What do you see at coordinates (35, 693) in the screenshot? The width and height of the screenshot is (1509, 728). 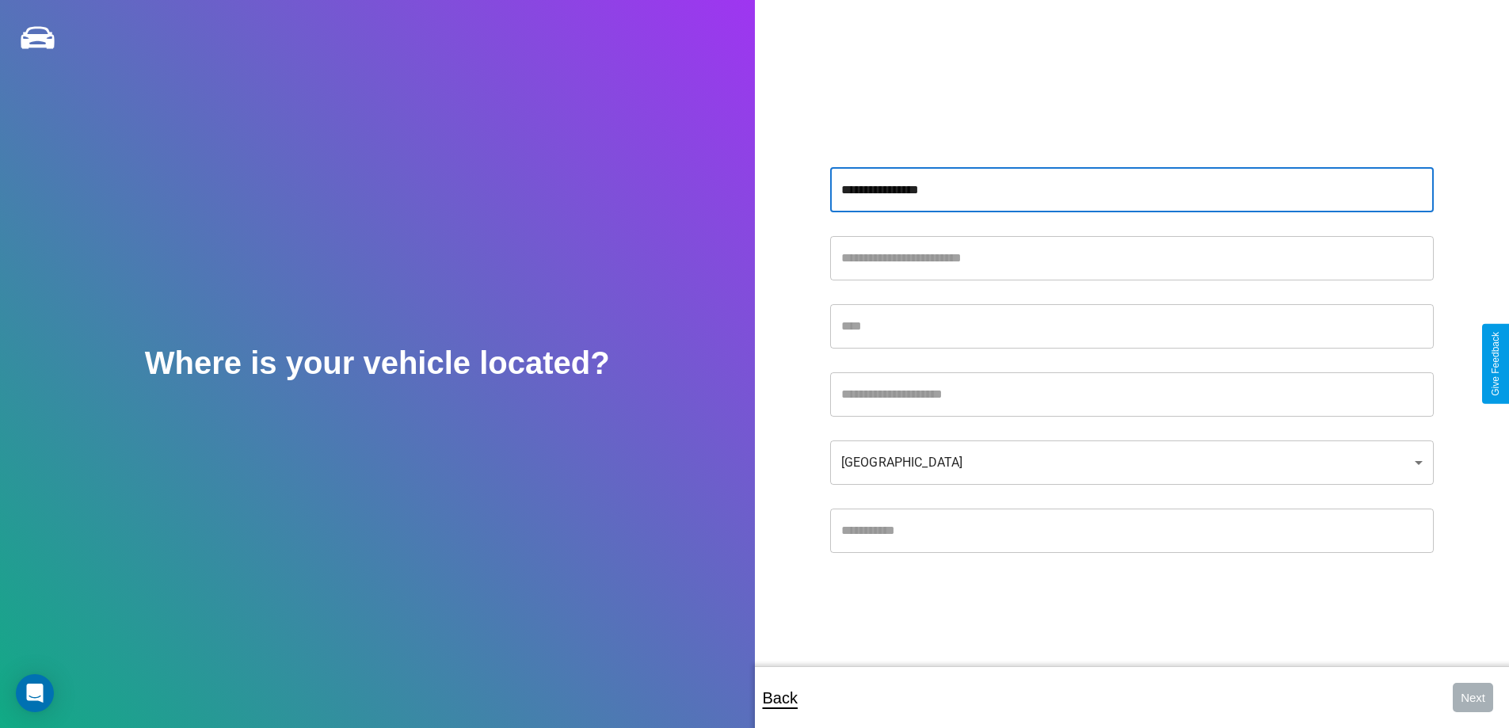 I see `div: Open Intercom Messenger` at bounding box center [35, 693].